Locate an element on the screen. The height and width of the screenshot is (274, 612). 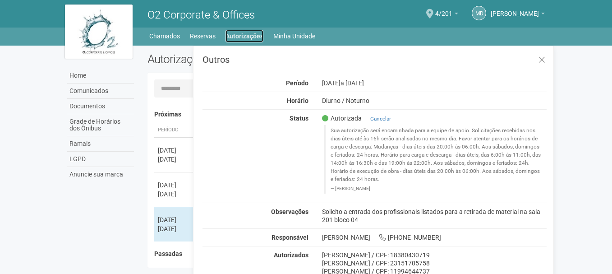
strong: Responsável is located at coordinates (290, 237).